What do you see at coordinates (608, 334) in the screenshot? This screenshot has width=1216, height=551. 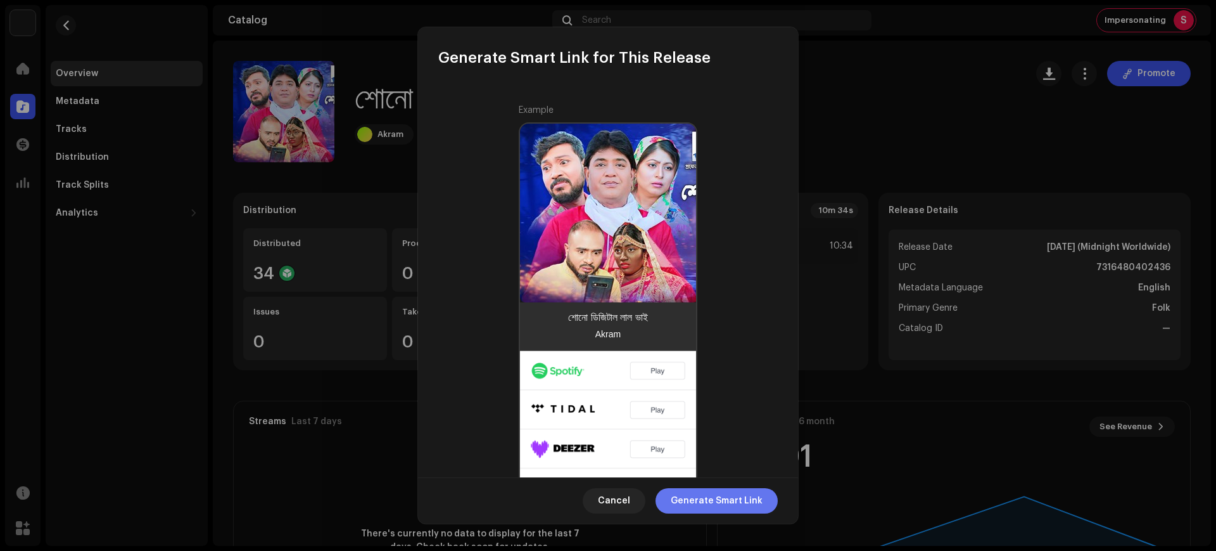 I see `div: Akram` at bounding box center [608, 334].